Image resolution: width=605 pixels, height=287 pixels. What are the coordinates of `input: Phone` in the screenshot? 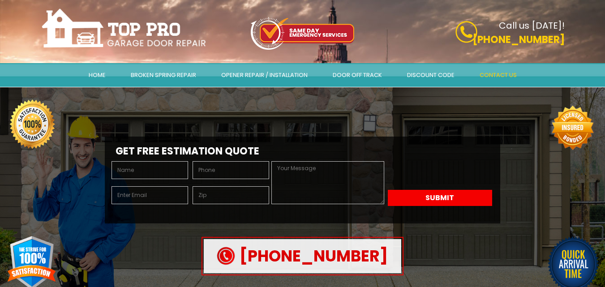 It's located at (231, 170).